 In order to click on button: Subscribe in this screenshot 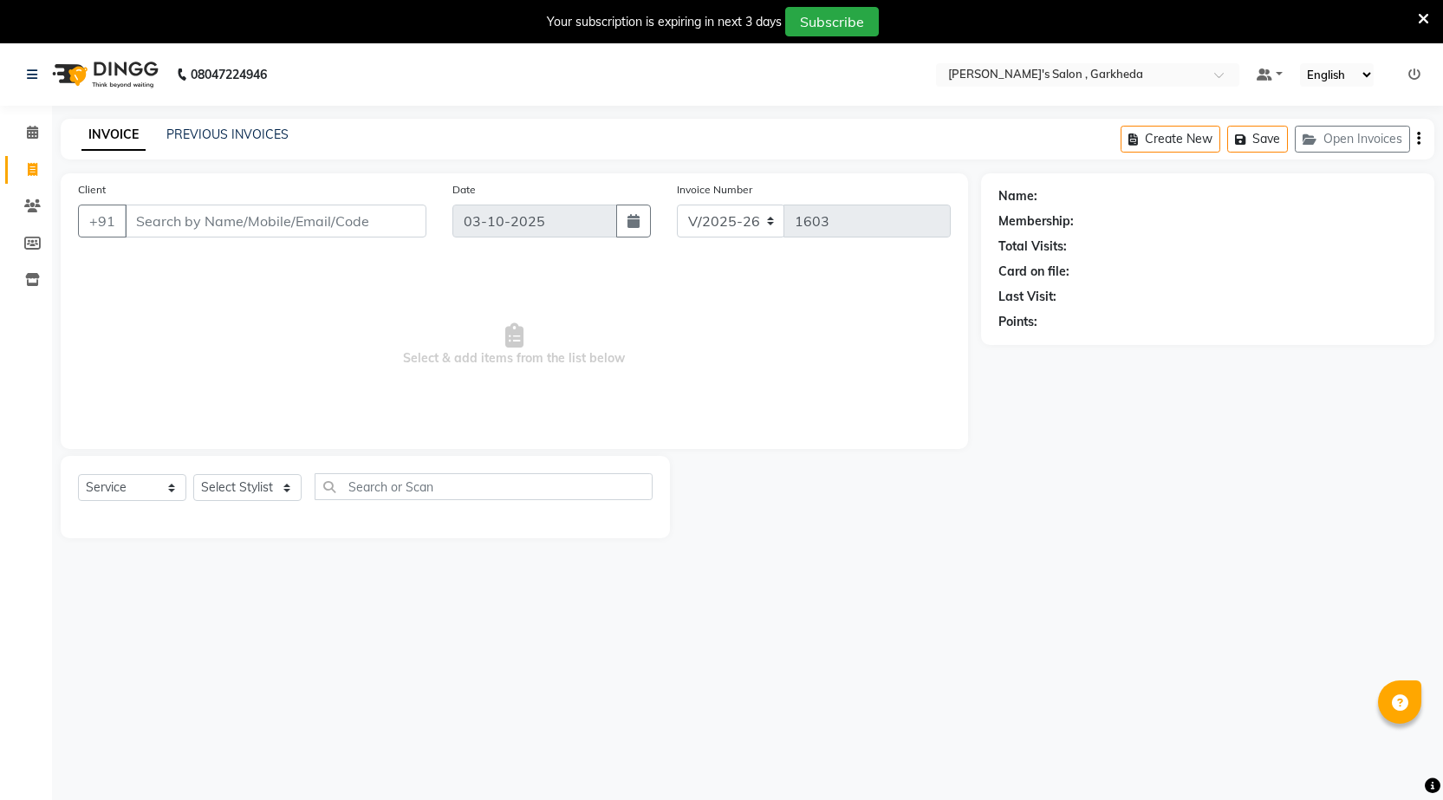, I will do `click(832, 22)`.